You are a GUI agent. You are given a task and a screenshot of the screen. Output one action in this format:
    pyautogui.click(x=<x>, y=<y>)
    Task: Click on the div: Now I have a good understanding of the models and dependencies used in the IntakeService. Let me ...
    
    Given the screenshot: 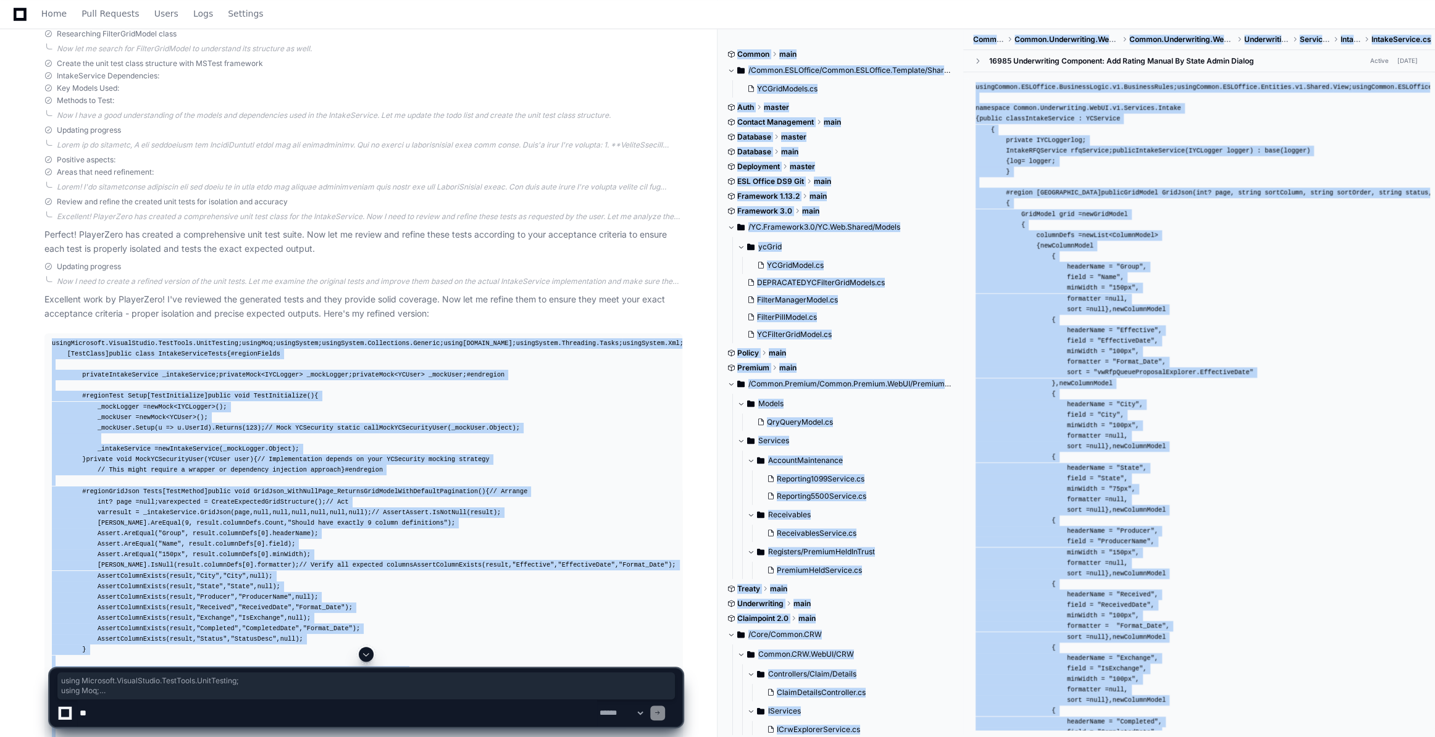 What is the action you would take?
    pyautogui.click(x=369, y=115)
    